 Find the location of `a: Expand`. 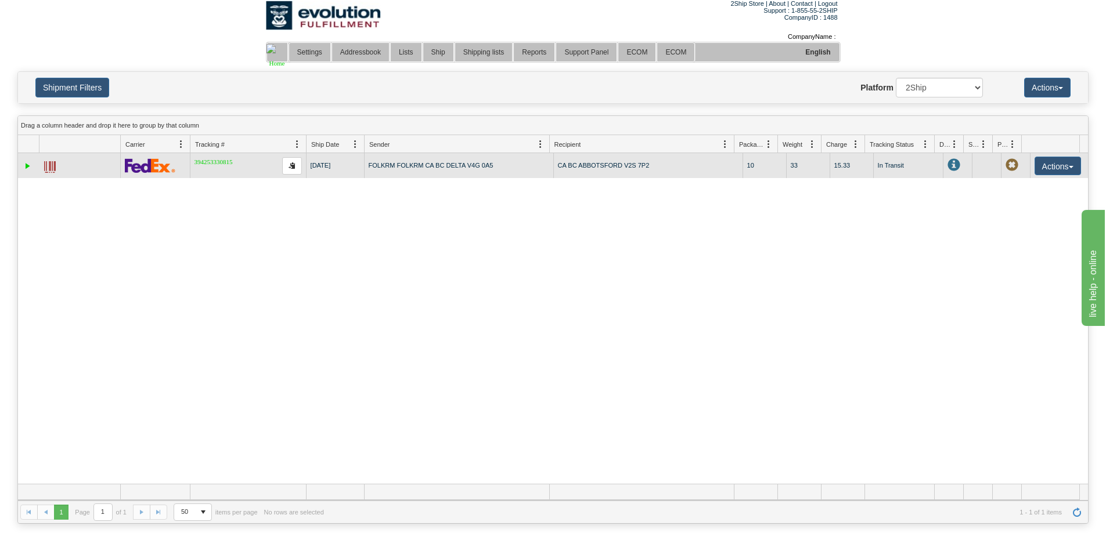

a: Expand is located at coordinates (28, 166).